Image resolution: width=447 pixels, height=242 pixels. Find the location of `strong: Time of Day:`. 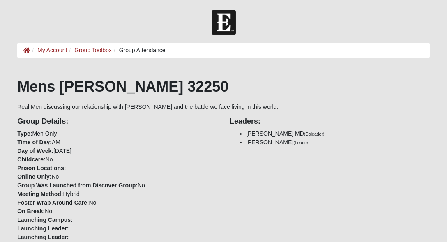

strong: Time of Day: is located at coordinates (35, 142).